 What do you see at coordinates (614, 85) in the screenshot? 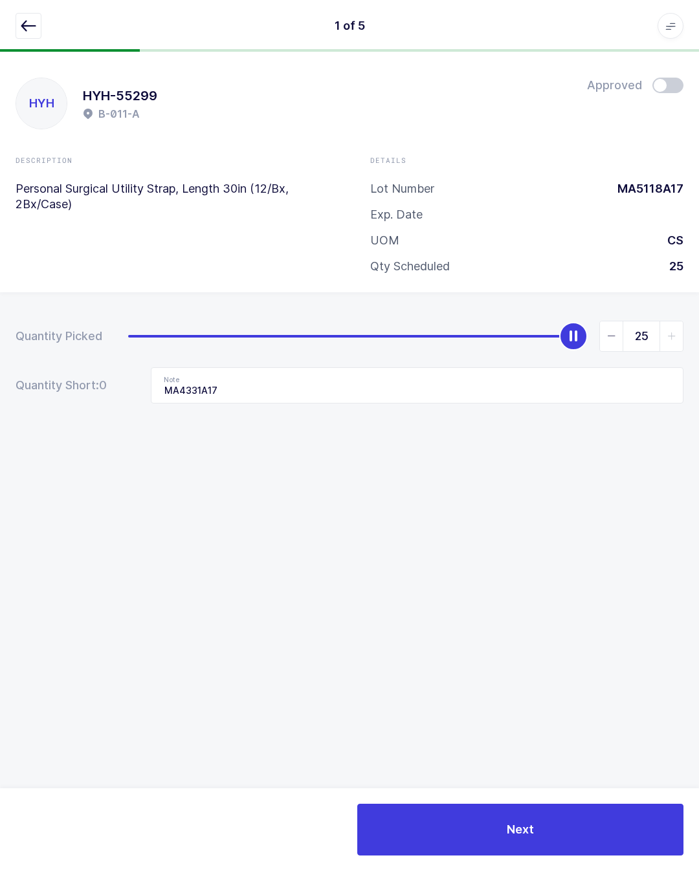
I see `span: Approved` at bounding box center [614, 85].